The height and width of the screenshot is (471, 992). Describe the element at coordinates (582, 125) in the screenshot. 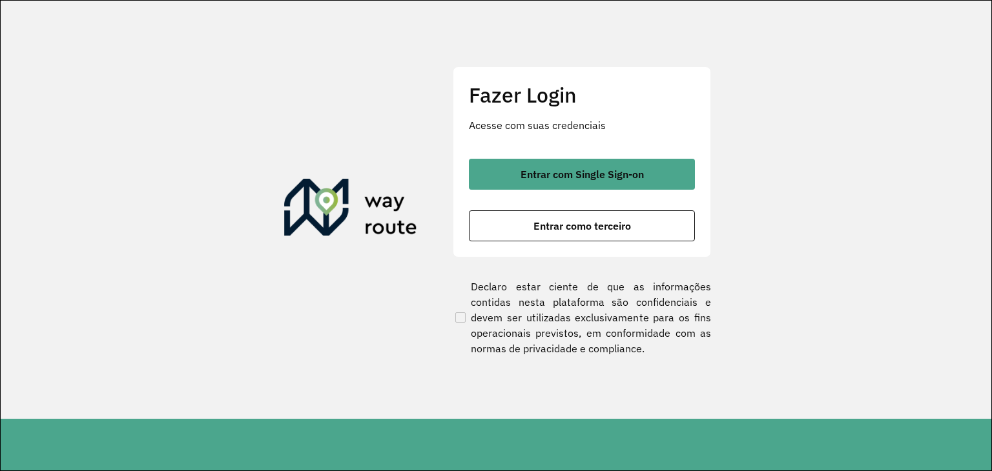

I see `p: Acesse com suas credenciais` at that location.